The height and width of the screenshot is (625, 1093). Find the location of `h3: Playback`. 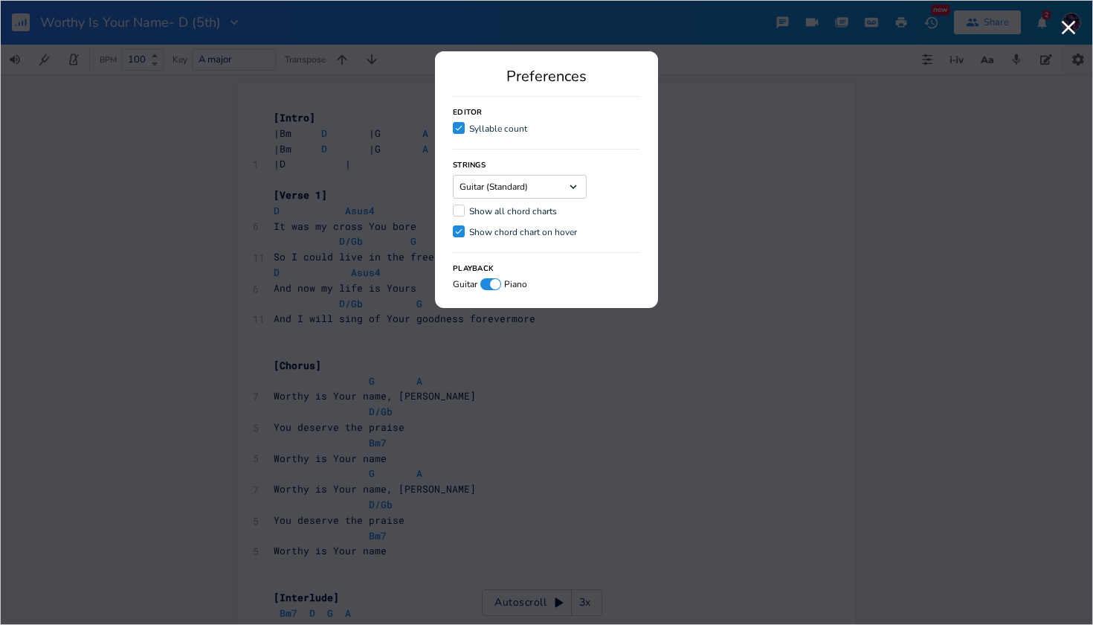

h3: Playback is located at coordinates (473, 269).